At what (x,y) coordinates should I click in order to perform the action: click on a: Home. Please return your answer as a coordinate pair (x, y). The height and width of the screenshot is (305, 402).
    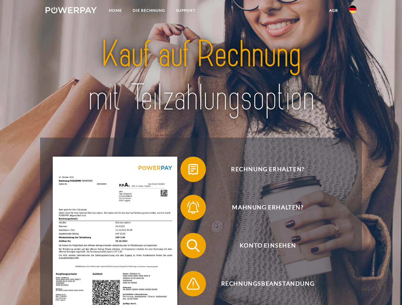
    Looking at the image, I should click on (115, 10).